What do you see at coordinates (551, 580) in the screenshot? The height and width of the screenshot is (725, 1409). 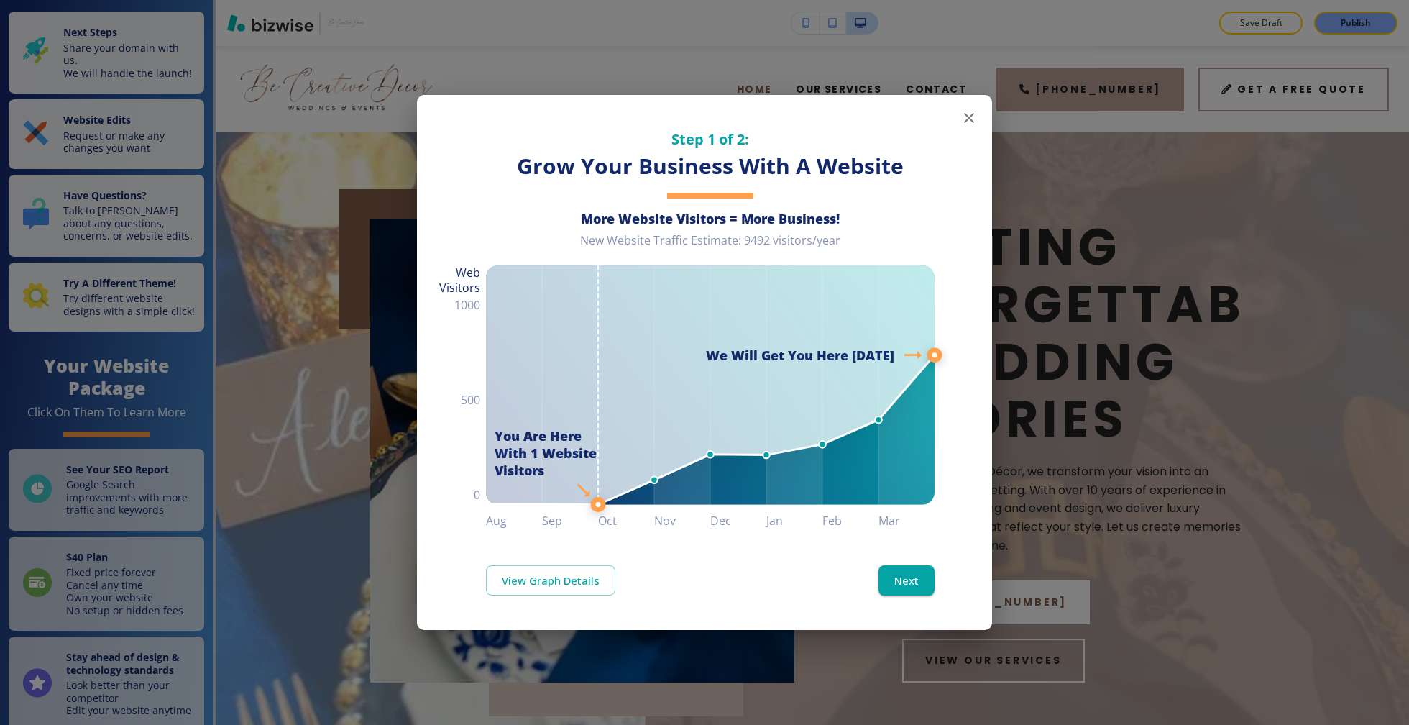 I see `a: View Graph Details` at bounding box center [551, 580].